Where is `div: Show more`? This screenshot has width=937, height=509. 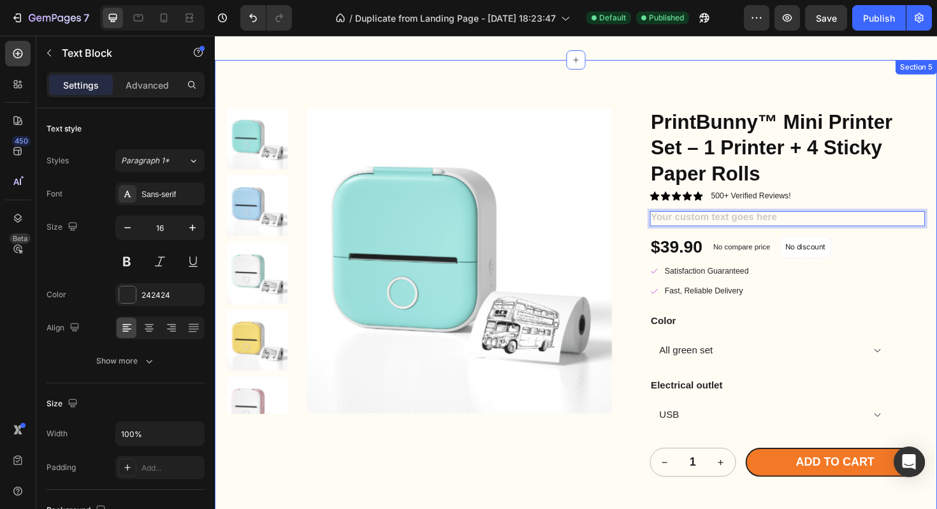 div: Show more is located at coordinates (126, 361).